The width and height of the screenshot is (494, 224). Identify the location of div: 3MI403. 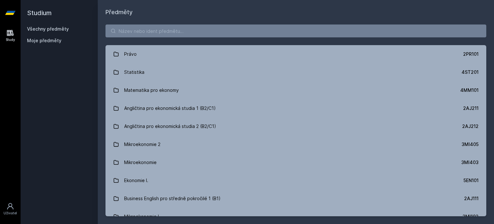
(470, 162).